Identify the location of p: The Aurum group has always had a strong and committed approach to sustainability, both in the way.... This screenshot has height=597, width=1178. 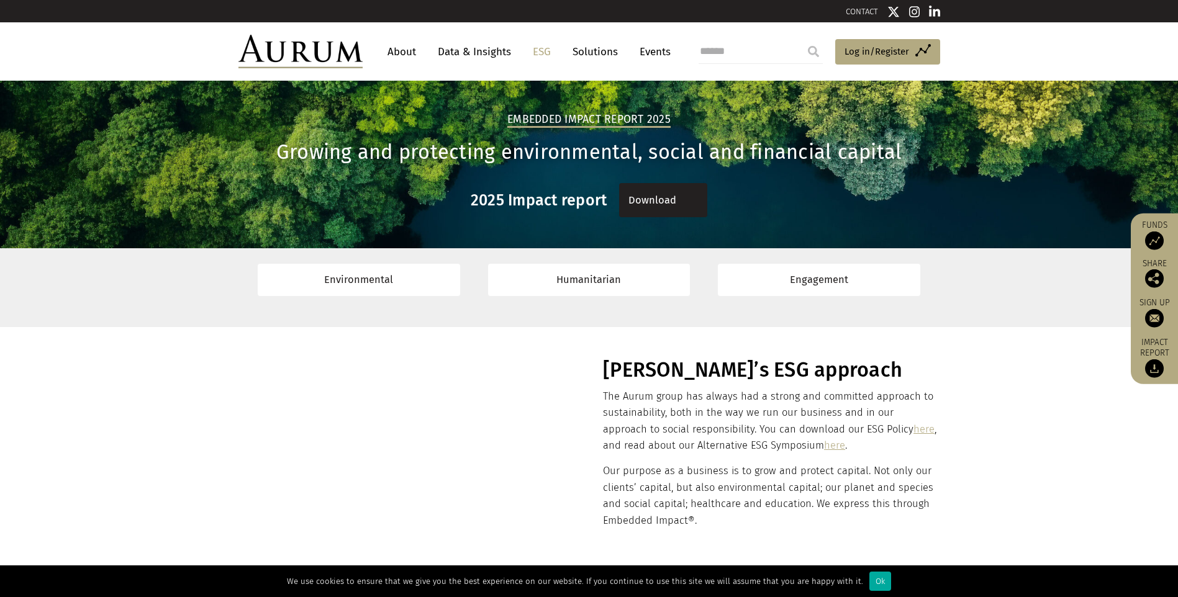
(769, 422).